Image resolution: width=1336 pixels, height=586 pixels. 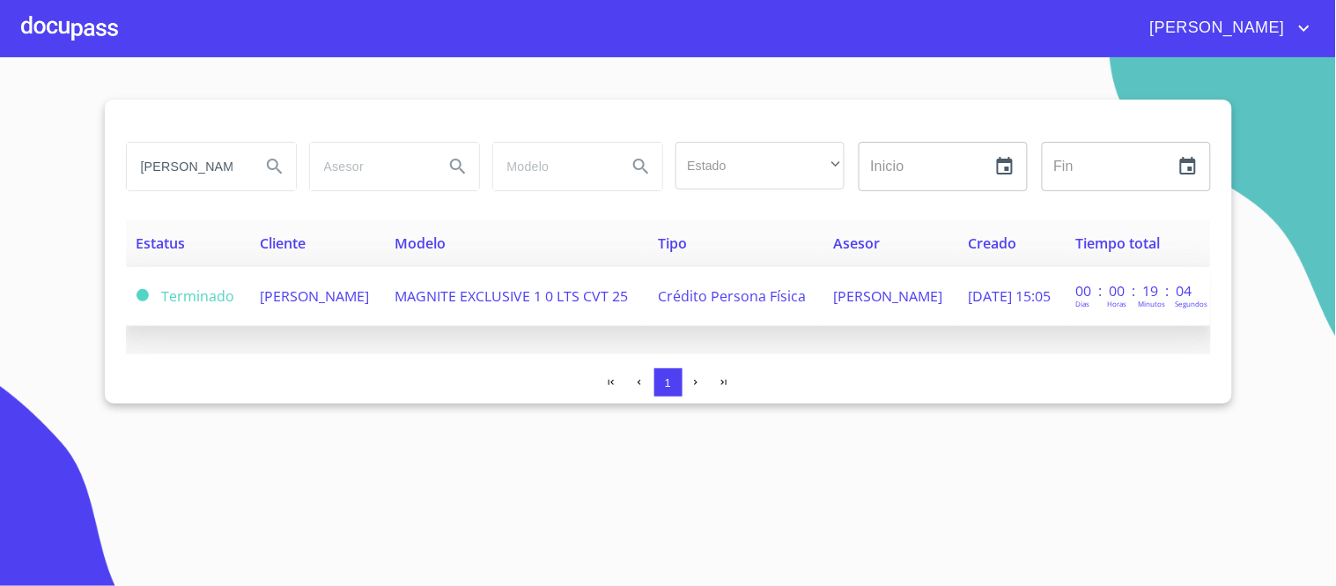 What do you see at coordinates (1084, 303) in the screenshot?
I see `p: Dias` at bounding box center [1084, 303].